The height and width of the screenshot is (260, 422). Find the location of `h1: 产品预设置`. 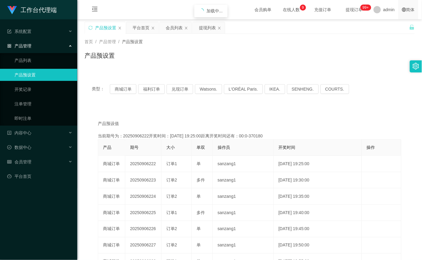

h1: 产品预设置 is located at coordinates (99, 55).